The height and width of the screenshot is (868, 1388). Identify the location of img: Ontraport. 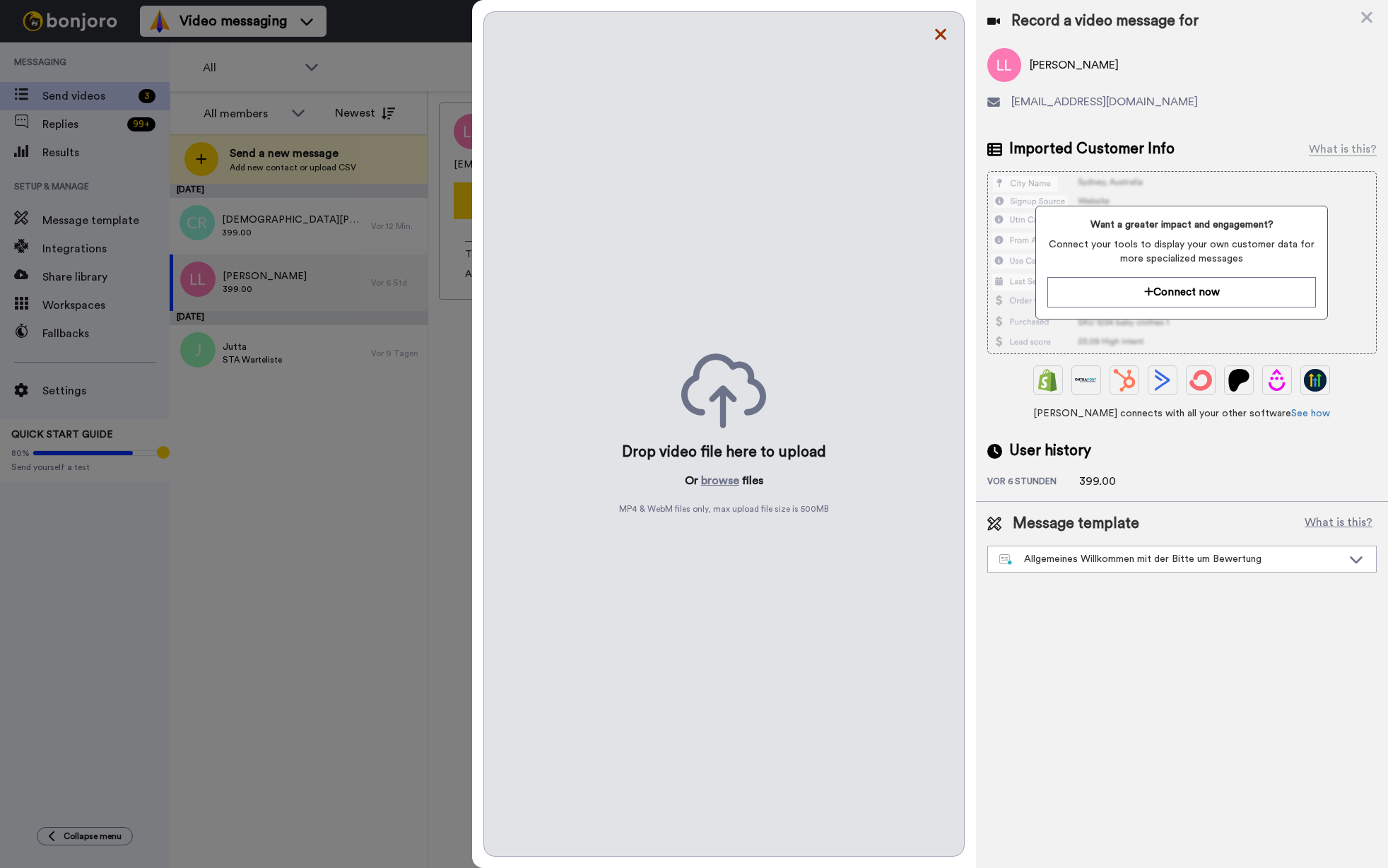
(1087, 380).